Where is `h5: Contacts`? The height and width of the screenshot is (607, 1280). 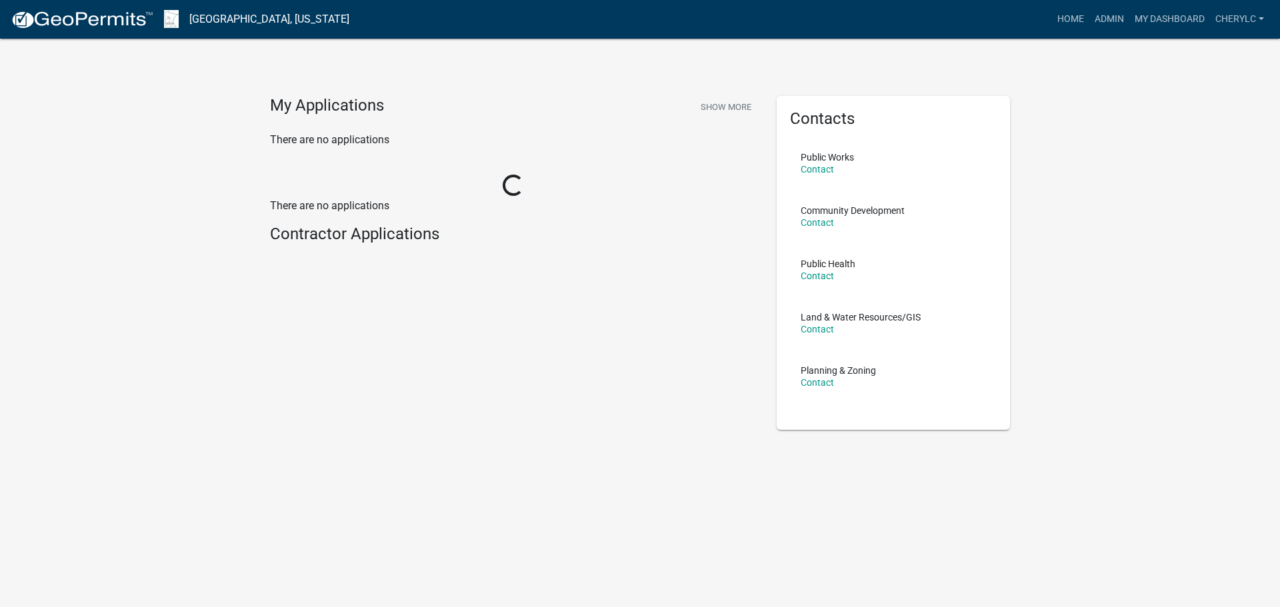
h5: Contacts is located at coordinates (893, 119).